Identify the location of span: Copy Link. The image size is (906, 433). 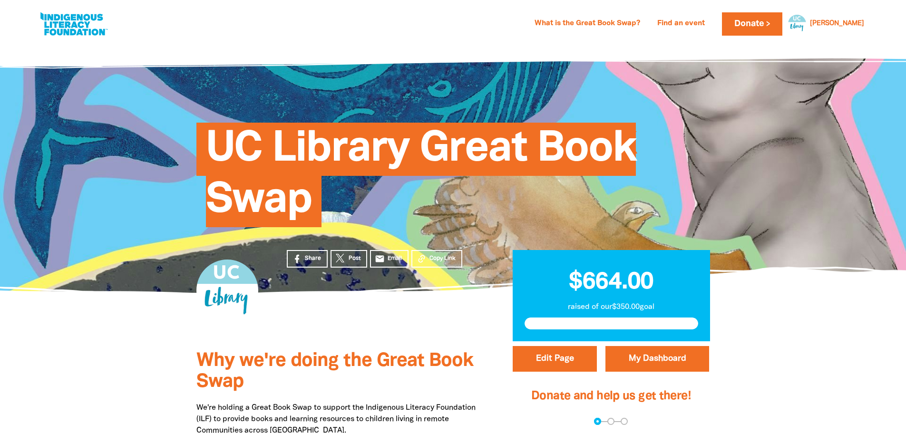
(442, 259).